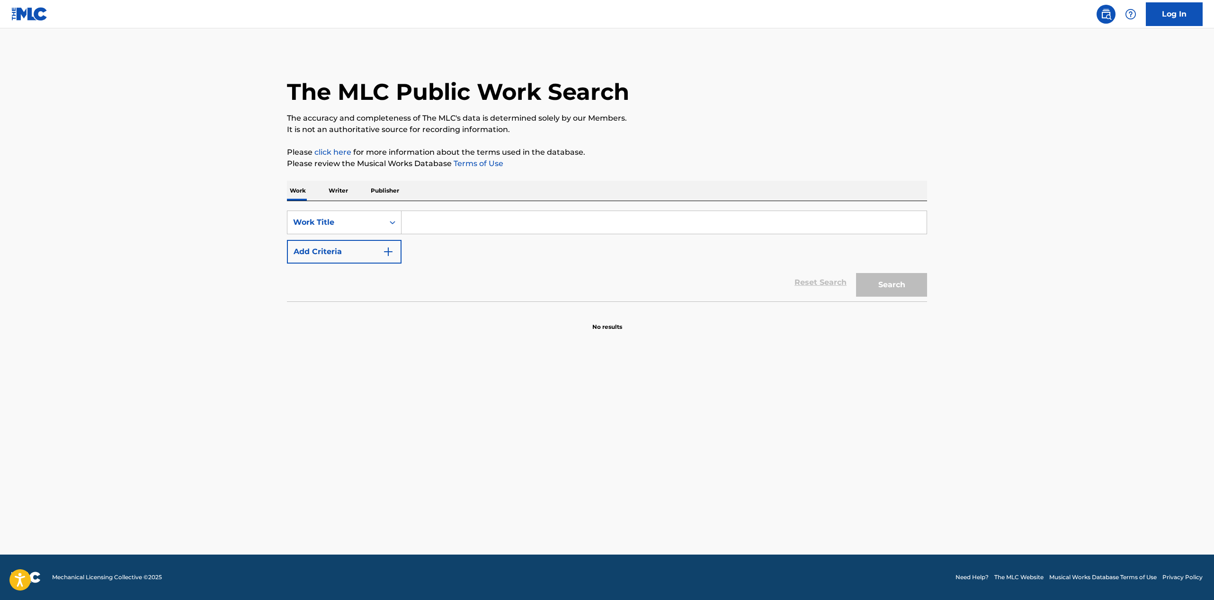  I want to click on p: Publisher, so click(385, 191).